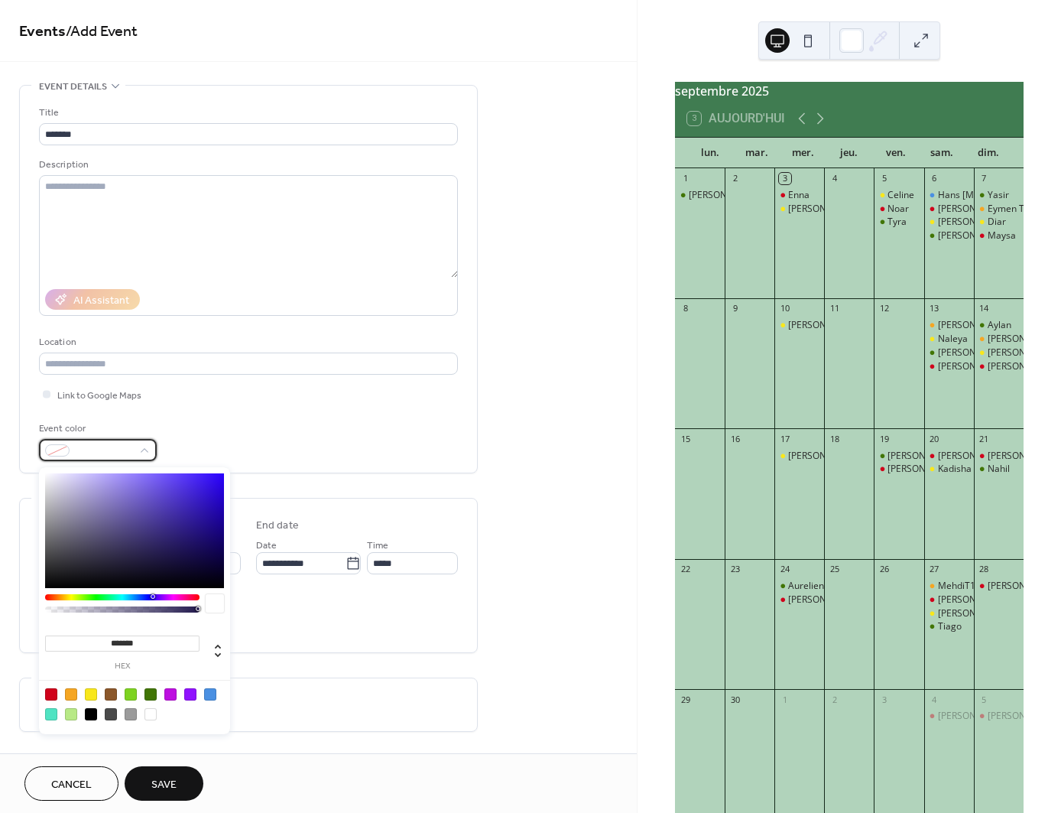 The image size is (1061, 813). Describe the element at coordinates (71, 694) in the screenshot. I see `div: #F5A623` at that location.